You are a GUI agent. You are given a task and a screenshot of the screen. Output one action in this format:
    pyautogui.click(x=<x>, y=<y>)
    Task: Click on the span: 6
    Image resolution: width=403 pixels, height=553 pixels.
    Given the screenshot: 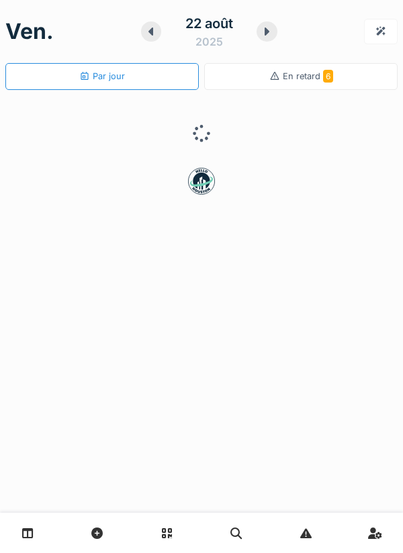 What is the action you would take?
    pyautogui.click(x=327, y=76)
    